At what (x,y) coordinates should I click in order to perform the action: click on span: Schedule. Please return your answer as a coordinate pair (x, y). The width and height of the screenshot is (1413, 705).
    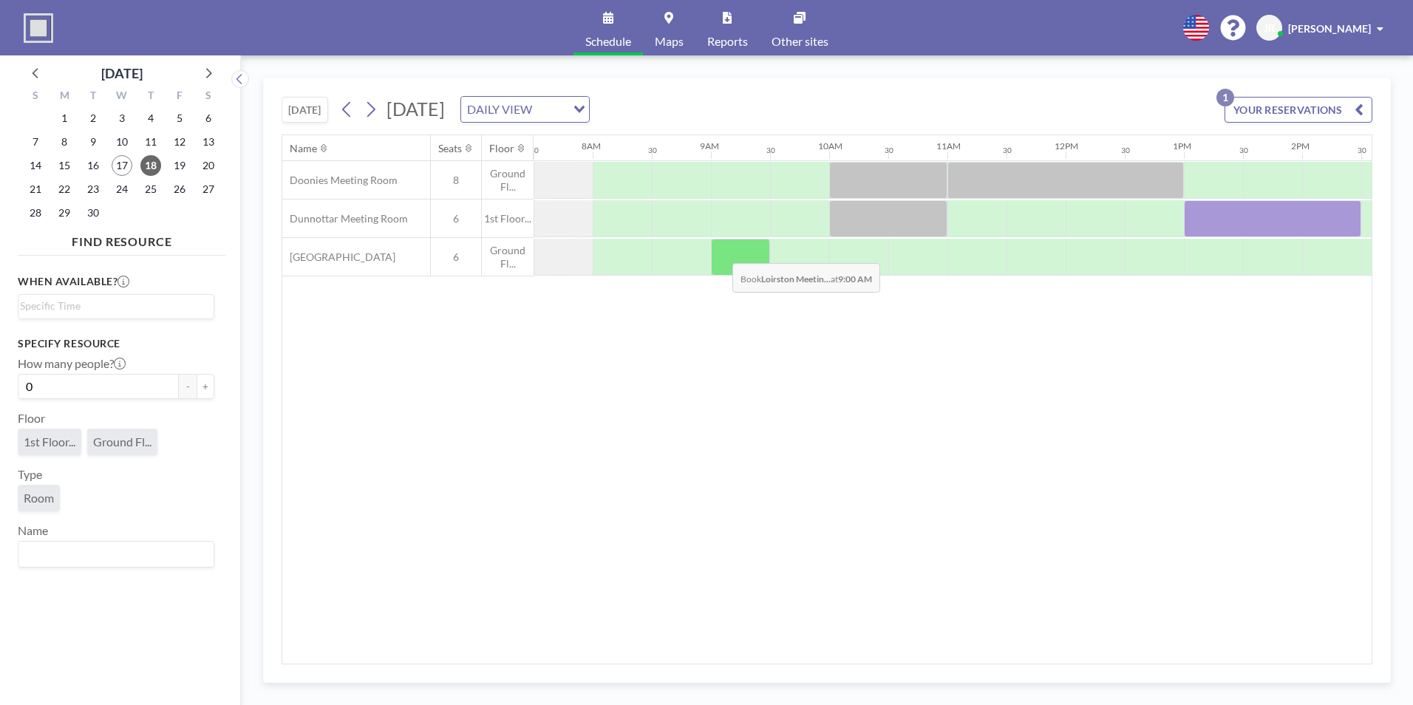
    Looking at the image, I should click on (608, 41).